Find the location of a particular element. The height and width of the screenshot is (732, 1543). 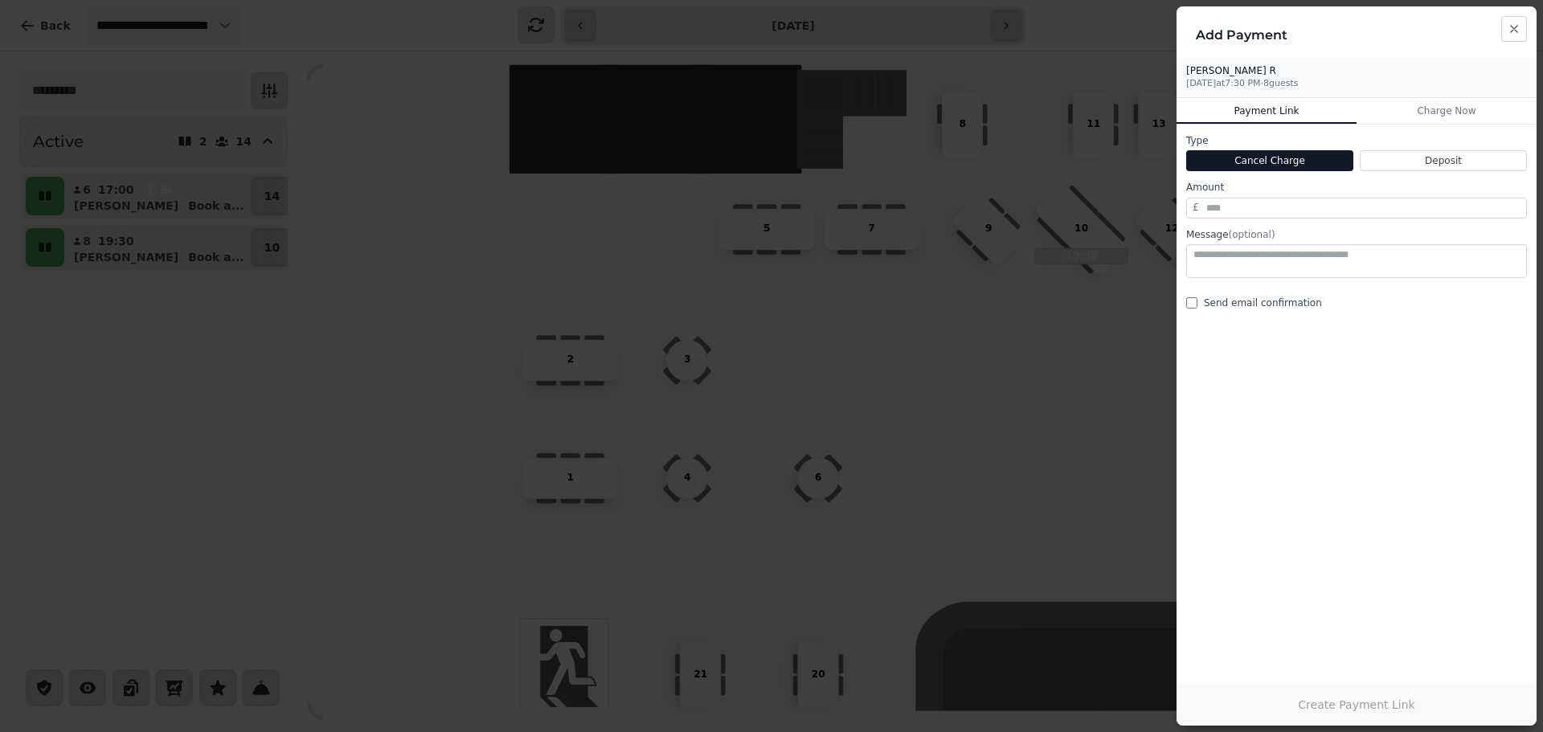

button: Payment Link is located at coordinates (1266, 111).